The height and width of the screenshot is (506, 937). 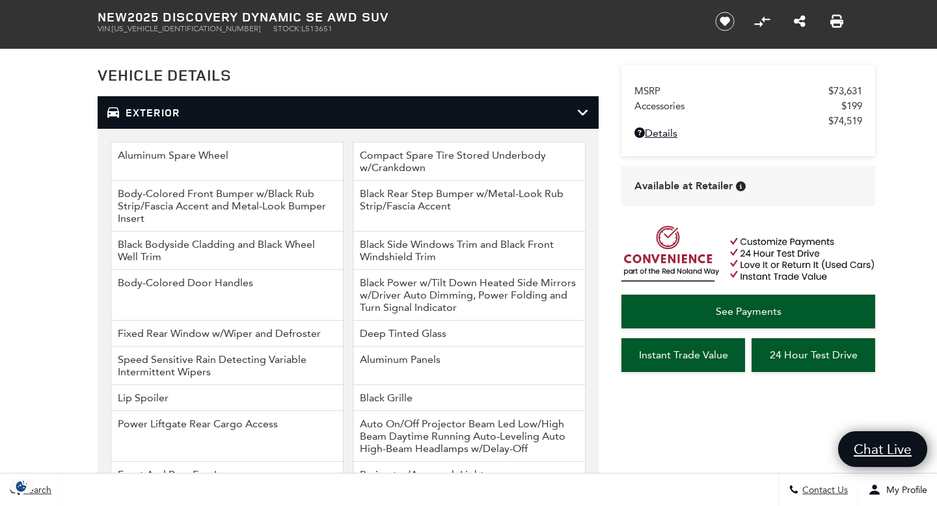 What do you see at coordinates (227, 251) in the screenshot?
I see `li: Black Bodyside Cladding and Black Wheel Well Trim` at bounding box center [227, 251].